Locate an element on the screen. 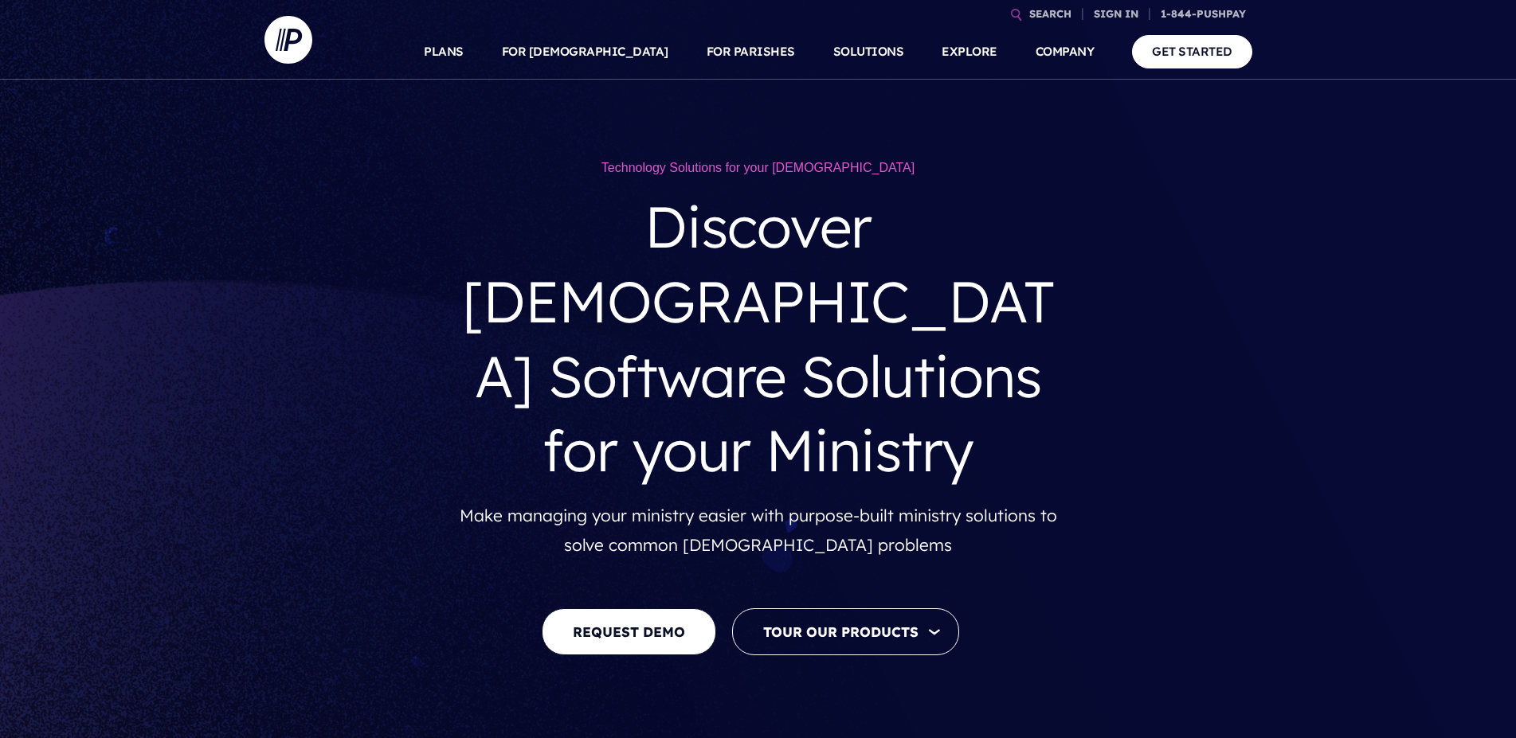 Image resolution: width=1516 pixels, height=738 pixels. a: REQUEST DEMO is located at coordinates (629, 632).